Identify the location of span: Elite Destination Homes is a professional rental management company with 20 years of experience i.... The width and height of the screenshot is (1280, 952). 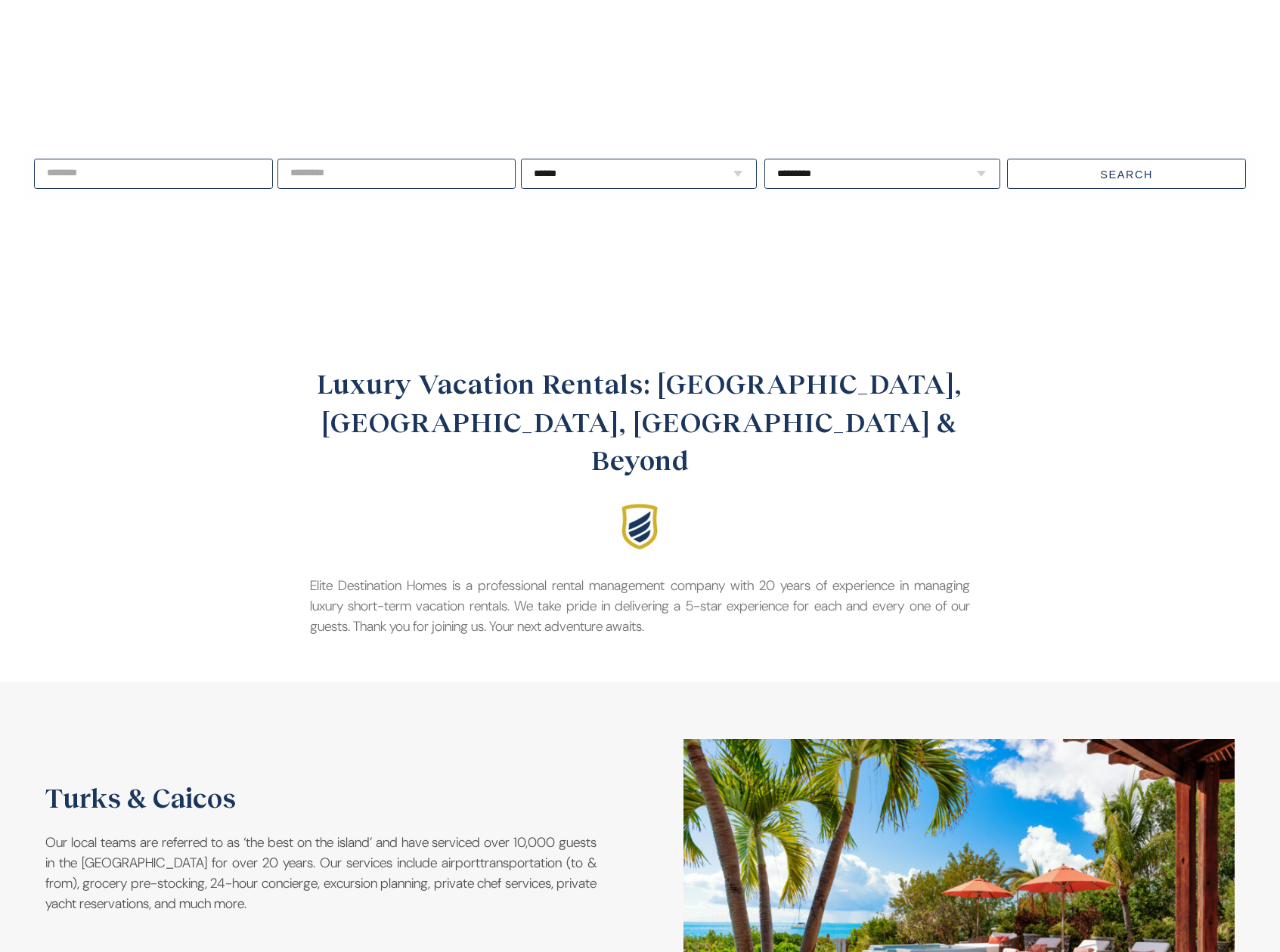
(640, 606).